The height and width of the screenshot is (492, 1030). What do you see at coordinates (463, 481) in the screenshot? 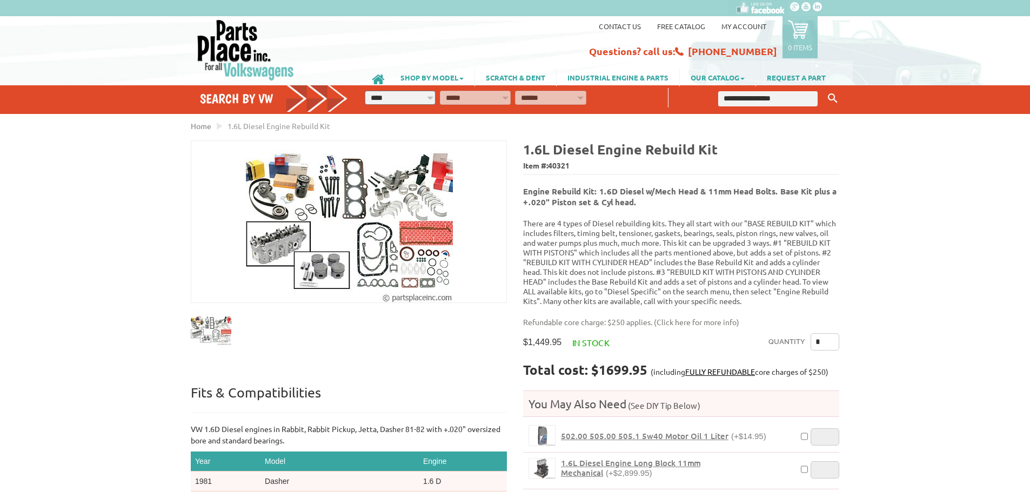
I see `td: 1.6 D` at bounding box center [463, 481].